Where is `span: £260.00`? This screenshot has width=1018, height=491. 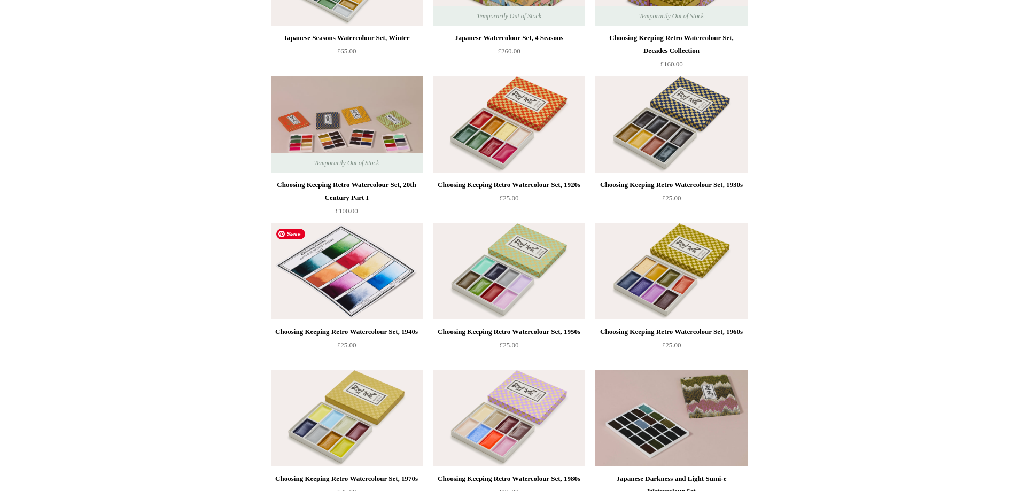
span: £260.00 is located at coordinates (509, 51).